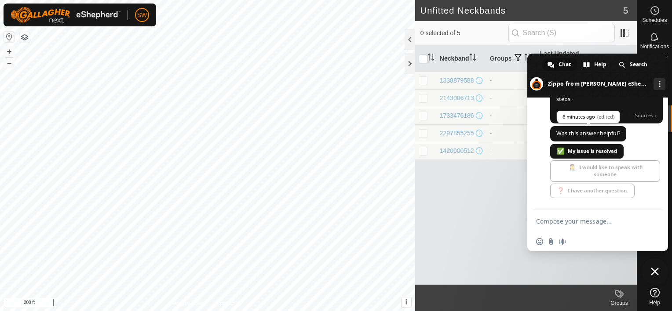  Describe the element at coordinates (189, 304) in the screenshot. I see `a: Privacy Policy` at that location.